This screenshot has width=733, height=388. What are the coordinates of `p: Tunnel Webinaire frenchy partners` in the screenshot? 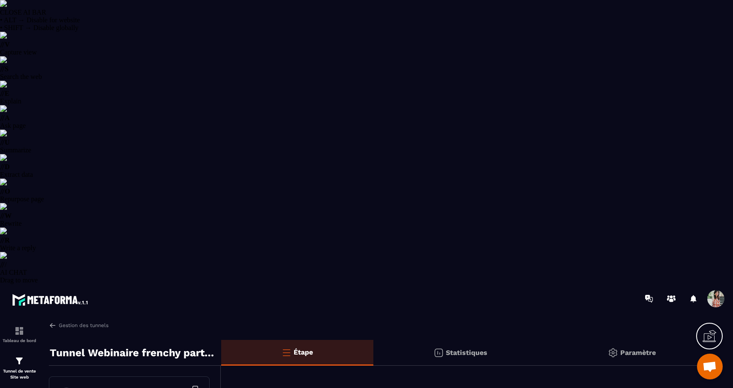 It's located at (132, 352).